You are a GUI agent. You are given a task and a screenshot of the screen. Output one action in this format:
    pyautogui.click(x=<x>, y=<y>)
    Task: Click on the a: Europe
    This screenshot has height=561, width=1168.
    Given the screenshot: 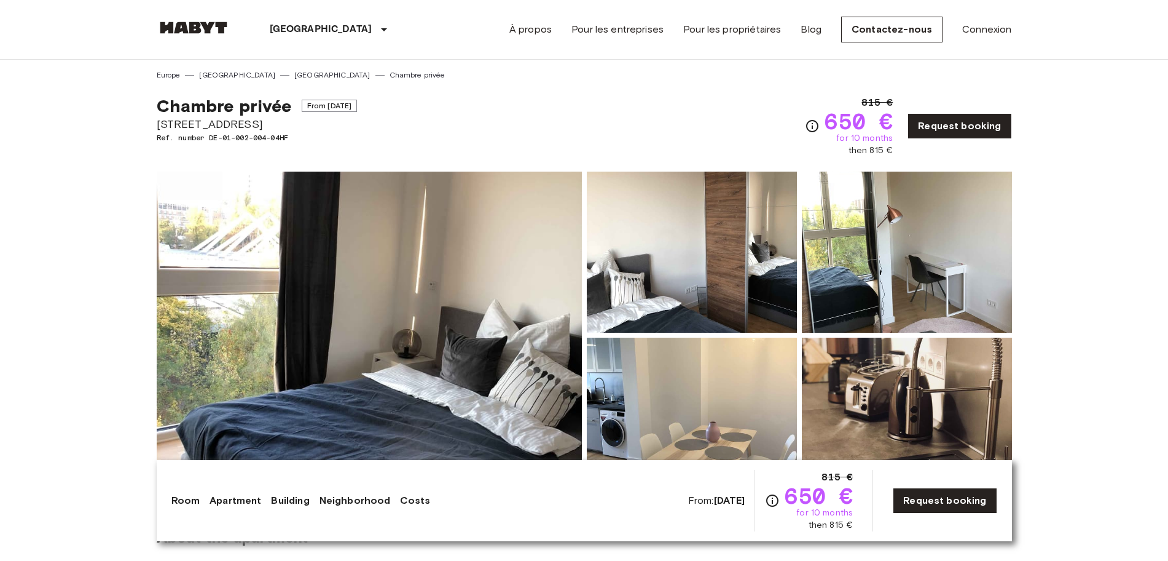 What is the action you would take?
    pyautogui.click(x=168, y=75)
    